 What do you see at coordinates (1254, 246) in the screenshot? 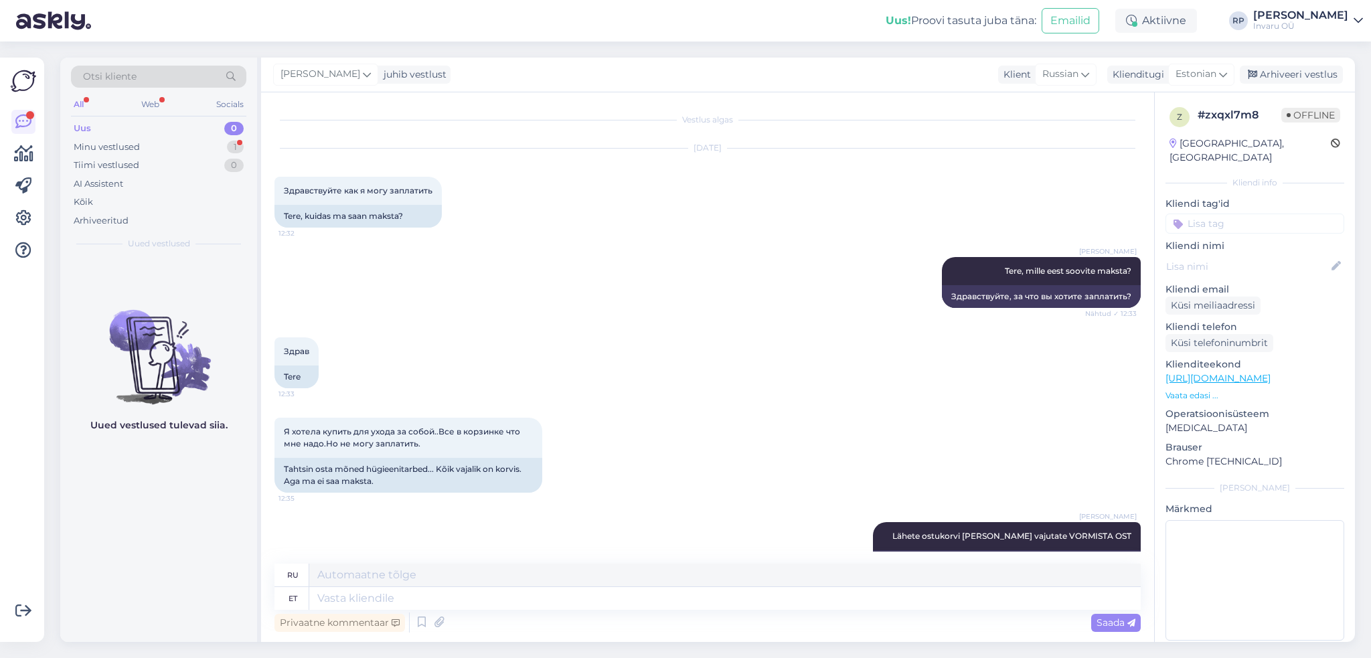
I see `p: Kliendi nimi` at bounding box center [1254, 246].